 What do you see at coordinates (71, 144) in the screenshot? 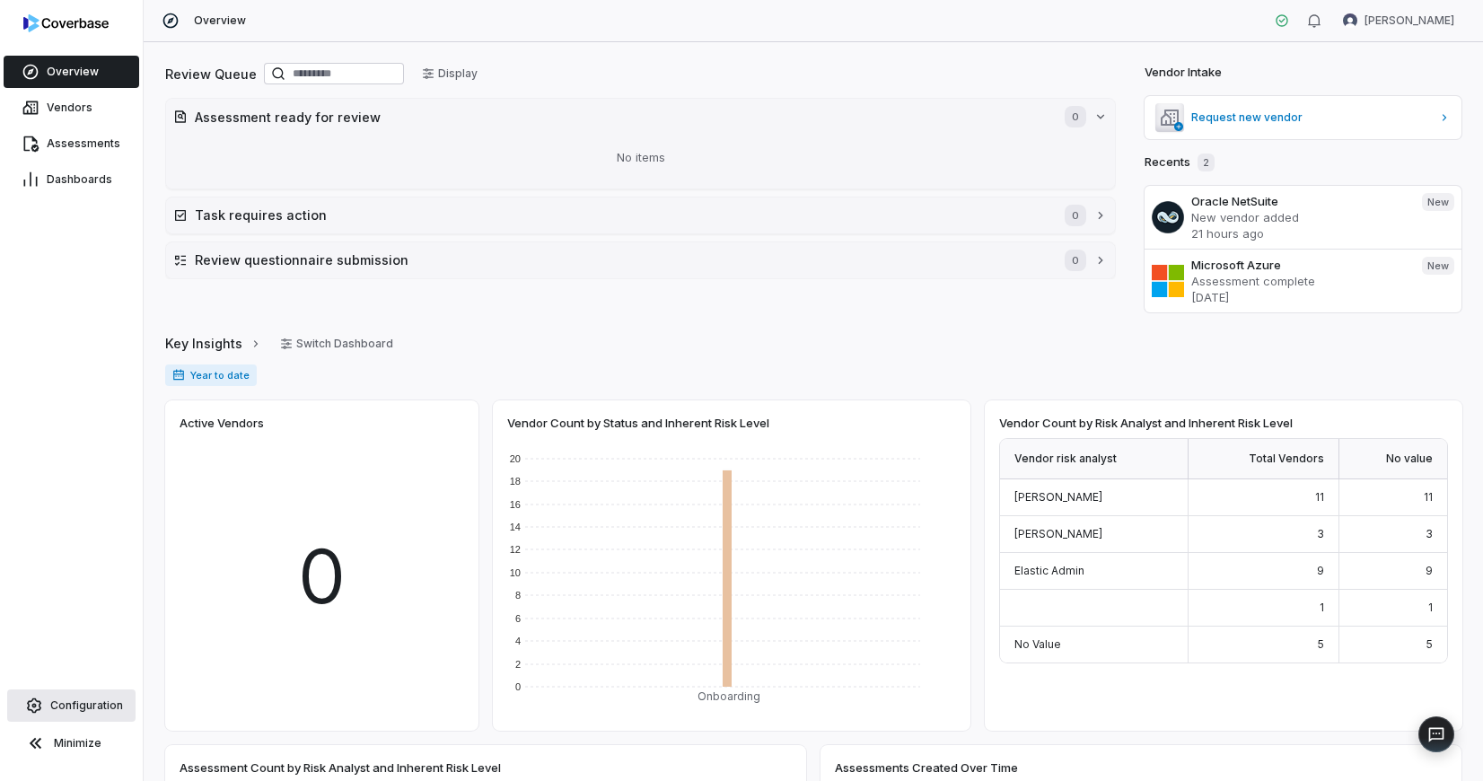
I see `a: Assessments` at bounding box center [71, 144].